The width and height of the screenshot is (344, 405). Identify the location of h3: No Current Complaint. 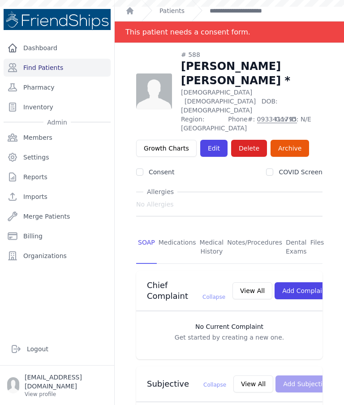
(229, 326).